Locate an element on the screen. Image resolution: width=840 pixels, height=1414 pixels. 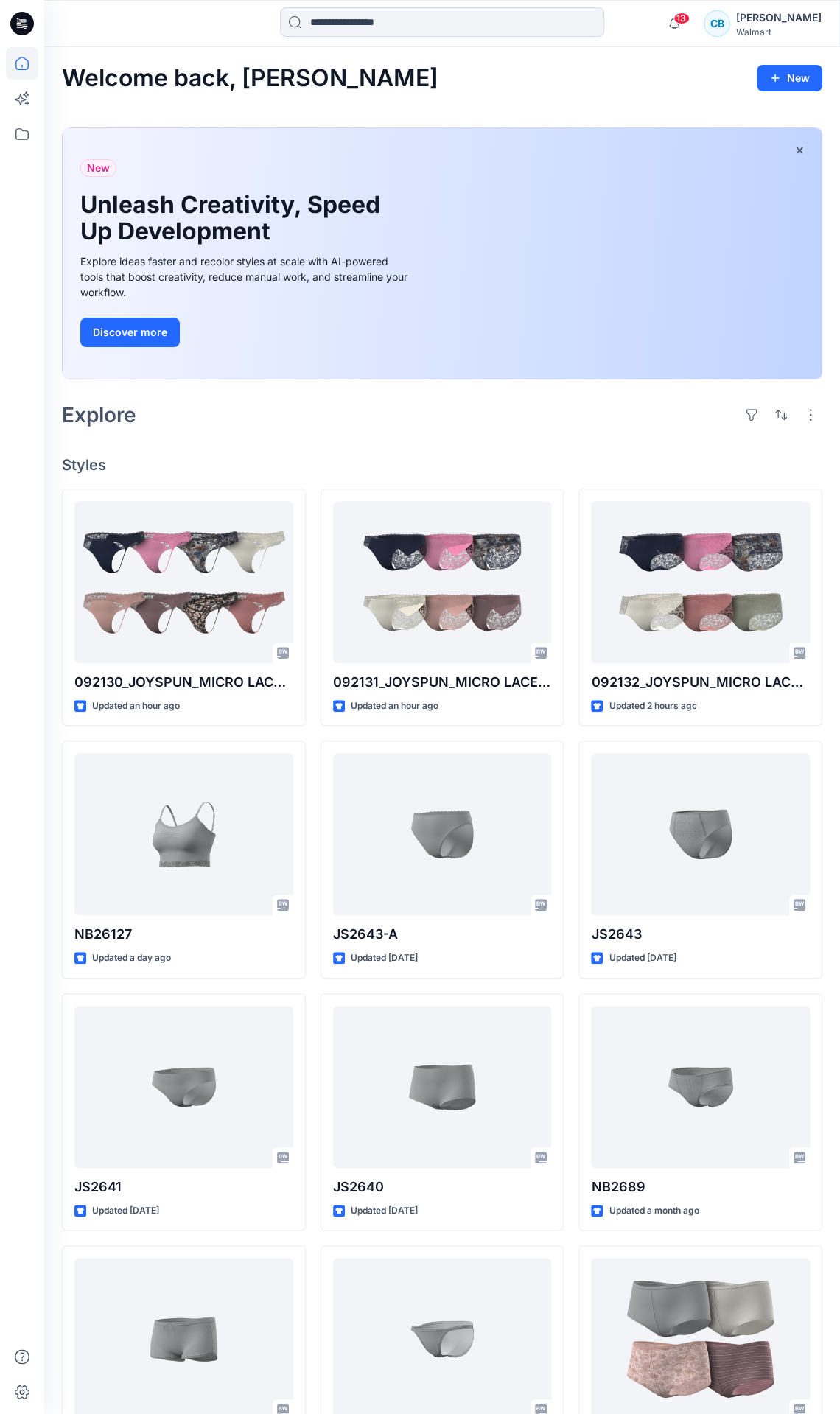
p: Updated a month ago is located at coordinates (653, 1211).